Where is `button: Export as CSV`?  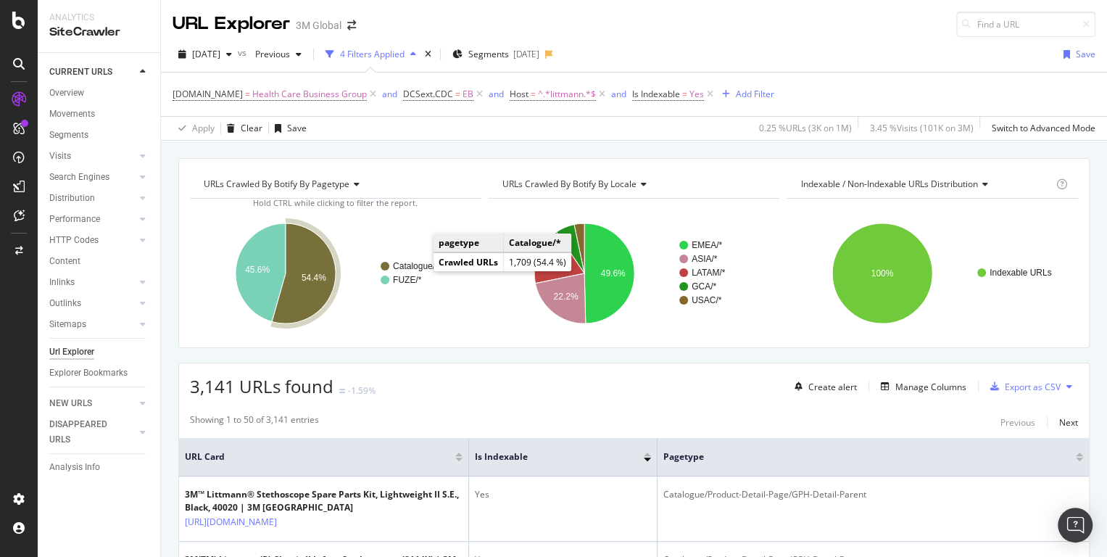
button: Export as CSV is located at coordinates (1022, 386).